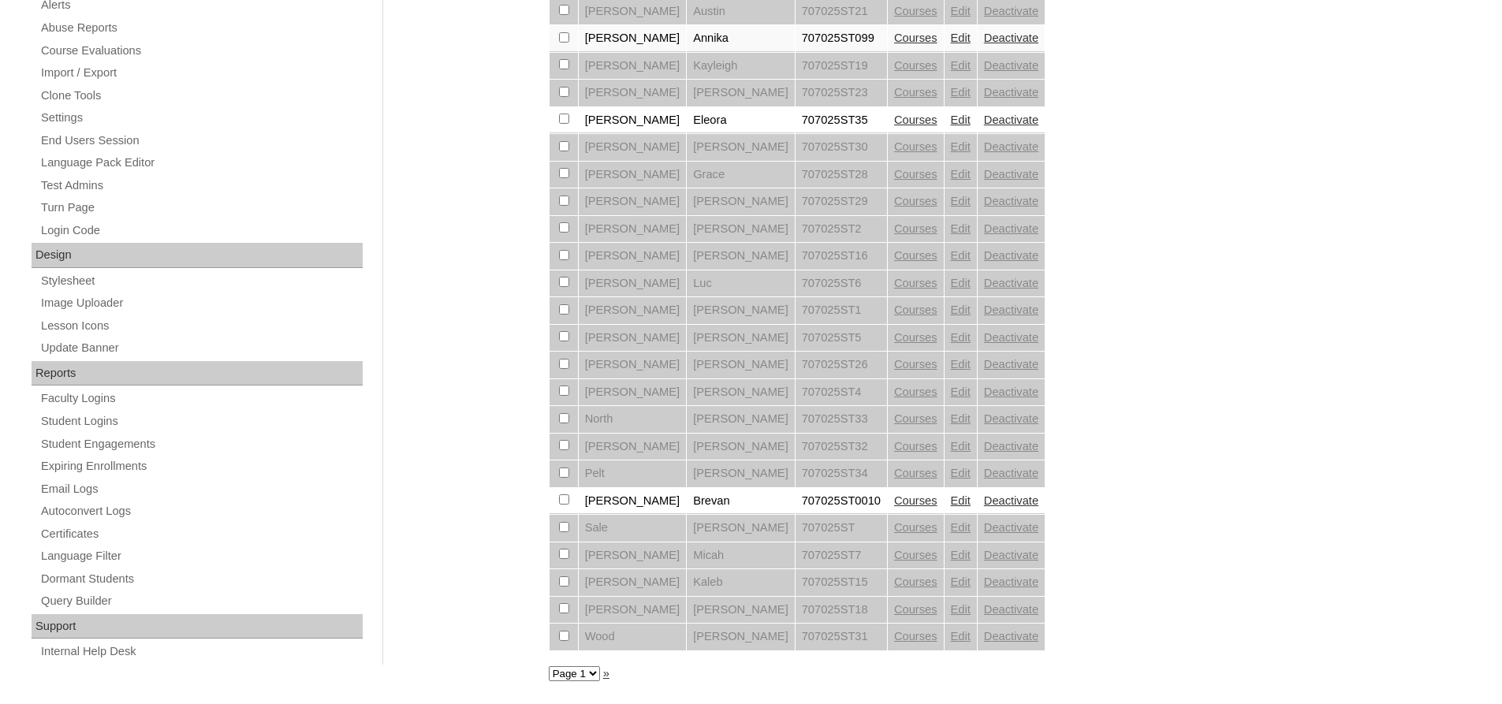 Image resolution: width=1502 pixels, height=704 pixels. Describe the element at coordinates (740, 583) in the screenshot. I see `td: Kaleb` at that location.